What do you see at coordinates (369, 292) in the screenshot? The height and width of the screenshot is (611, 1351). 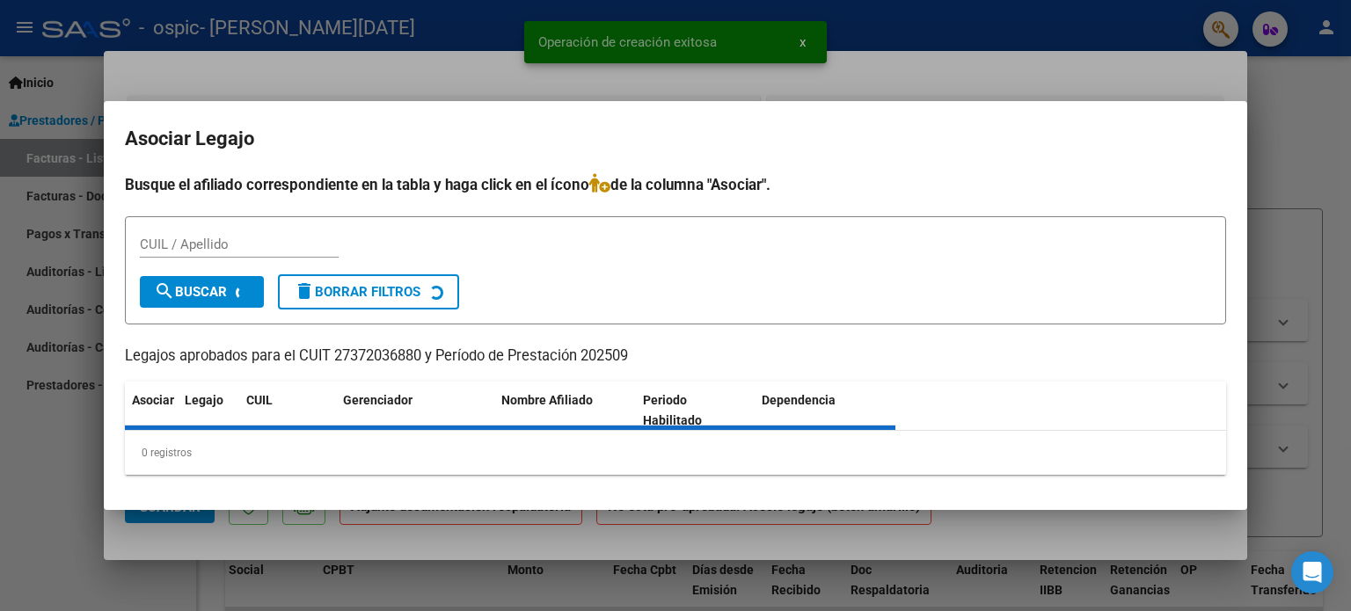 I see `button: Borrar Filtros` at bounding box center [369, 292].